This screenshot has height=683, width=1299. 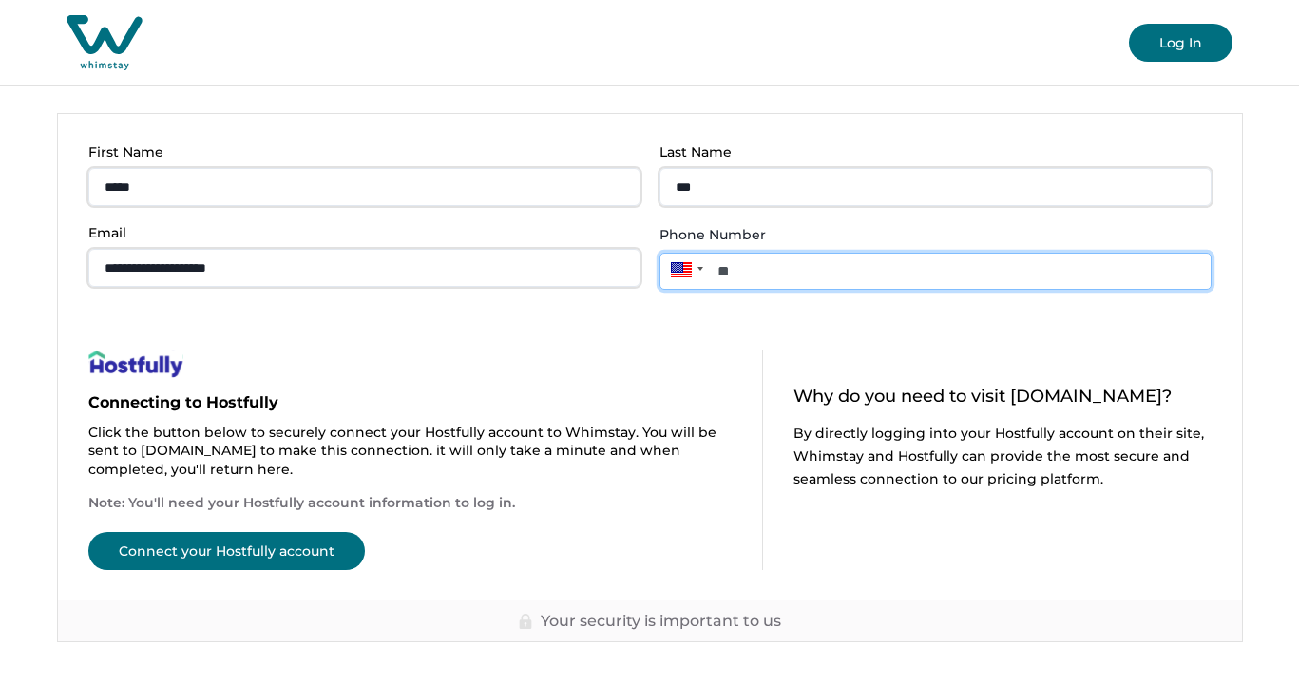 I want to click on img: help-page-image, so click(x=136, y=364).